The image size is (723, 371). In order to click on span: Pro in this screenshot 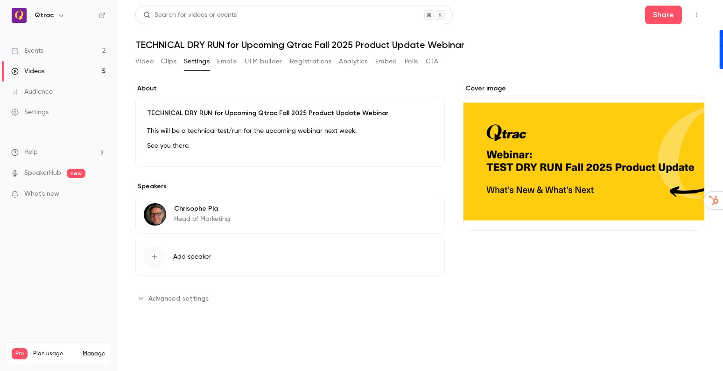, I will do `click(20, 354)`.